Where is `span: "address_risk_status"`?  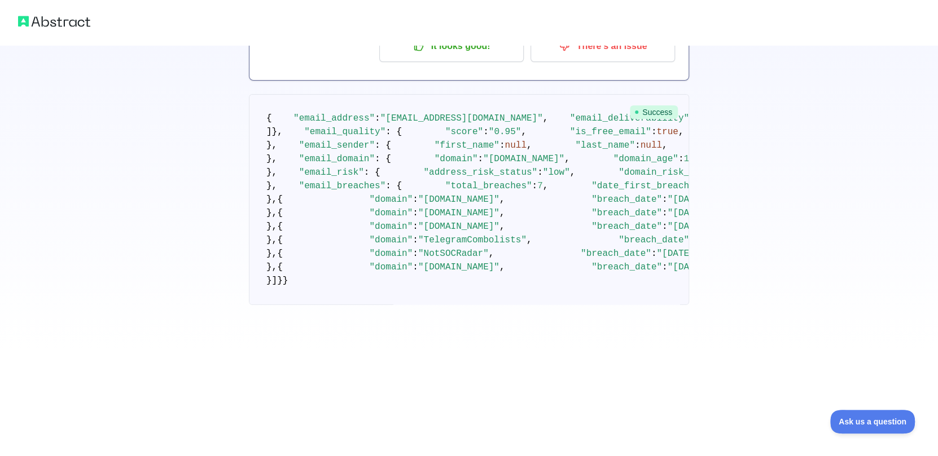
span: "address_risk_status" is located at coordinates (480, 173).